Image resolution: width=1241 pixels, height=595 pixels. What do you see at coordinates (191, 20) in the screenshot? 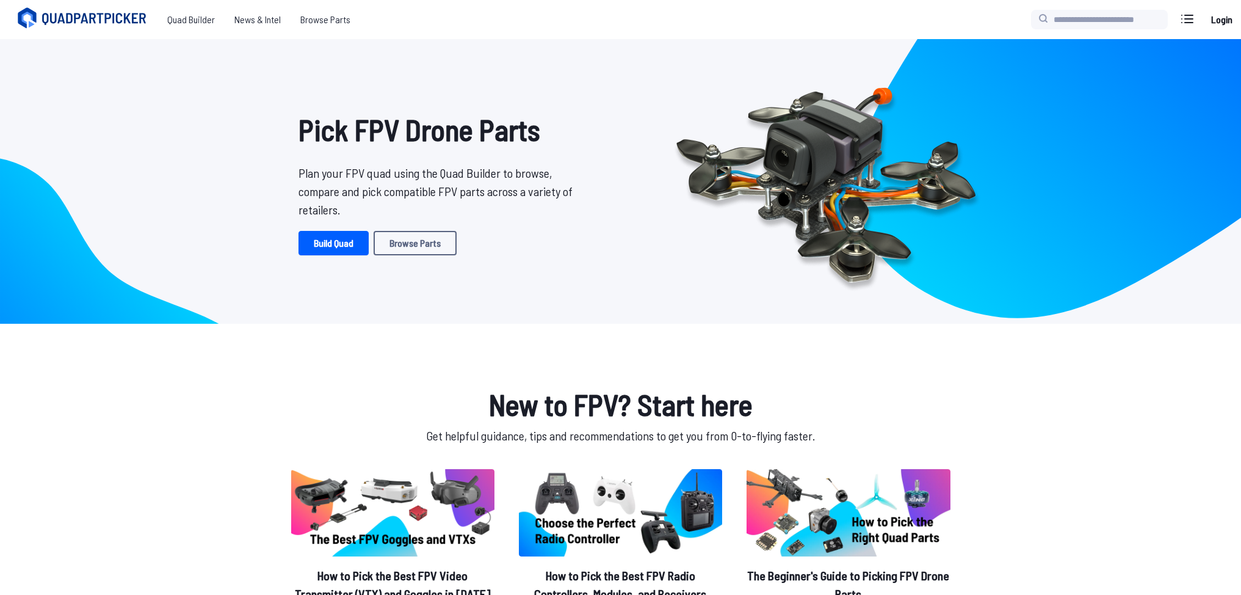
I see `a: Quad Builder` at bounding box center [191, 20].